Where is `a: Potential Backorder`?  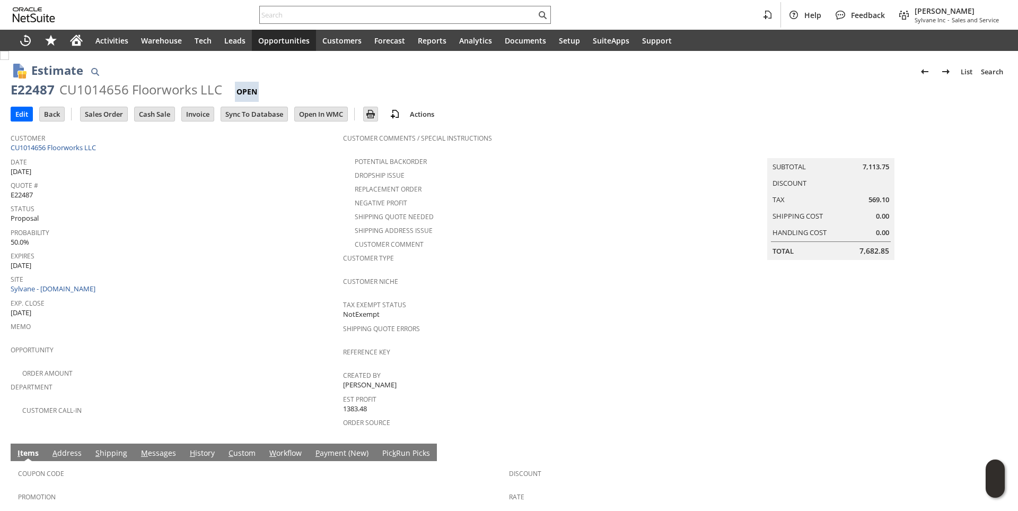 a: Potential Backorder is located at coordinates (391, 161).